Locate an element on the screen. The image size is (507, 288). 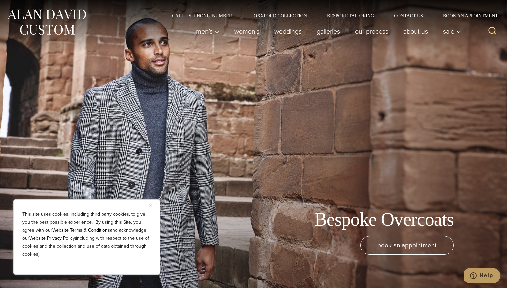
button: Sale sub menu toggle is located at coordinates (450, 31).